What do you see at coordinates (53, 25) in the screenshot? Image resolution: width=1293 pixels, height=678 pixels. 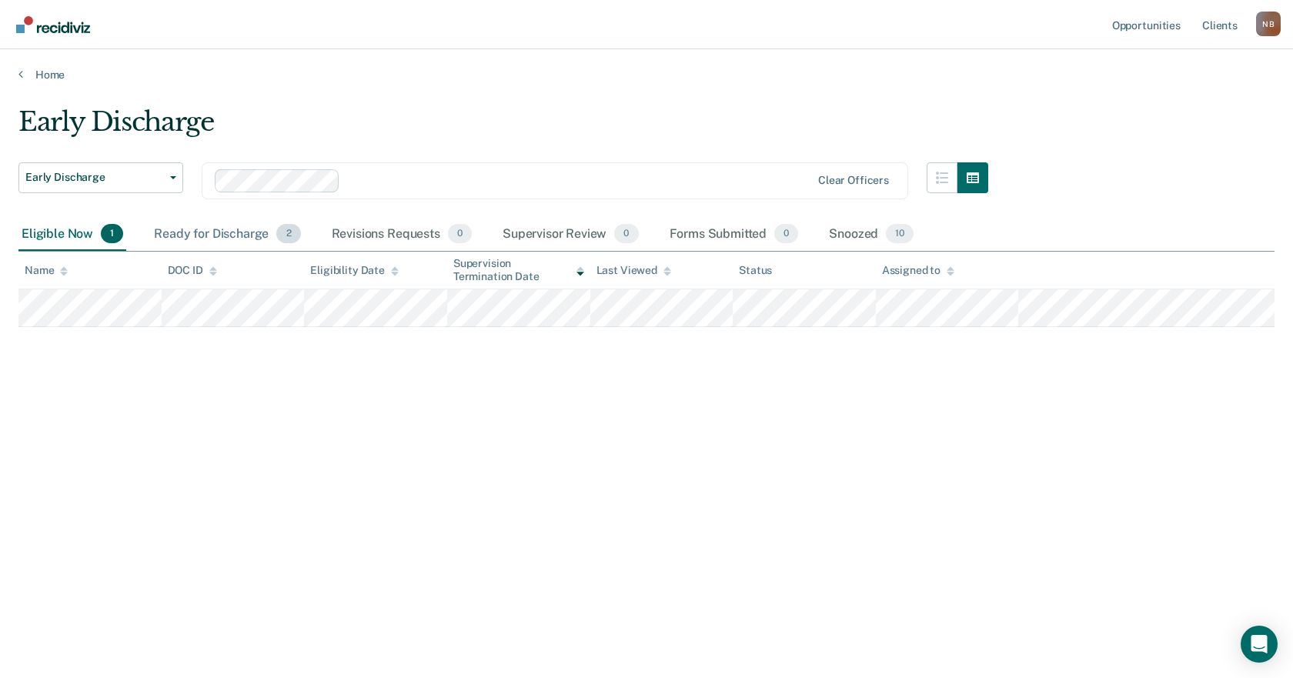 I see `img: Recidiviz` at bounding box center [53, 25].